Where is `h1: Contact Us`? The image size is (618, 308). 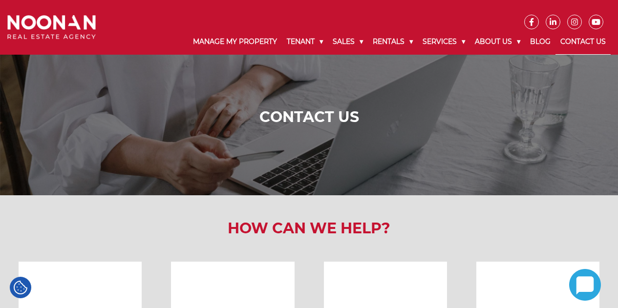 h1: Contact Us is located at coordinates (309, 117).